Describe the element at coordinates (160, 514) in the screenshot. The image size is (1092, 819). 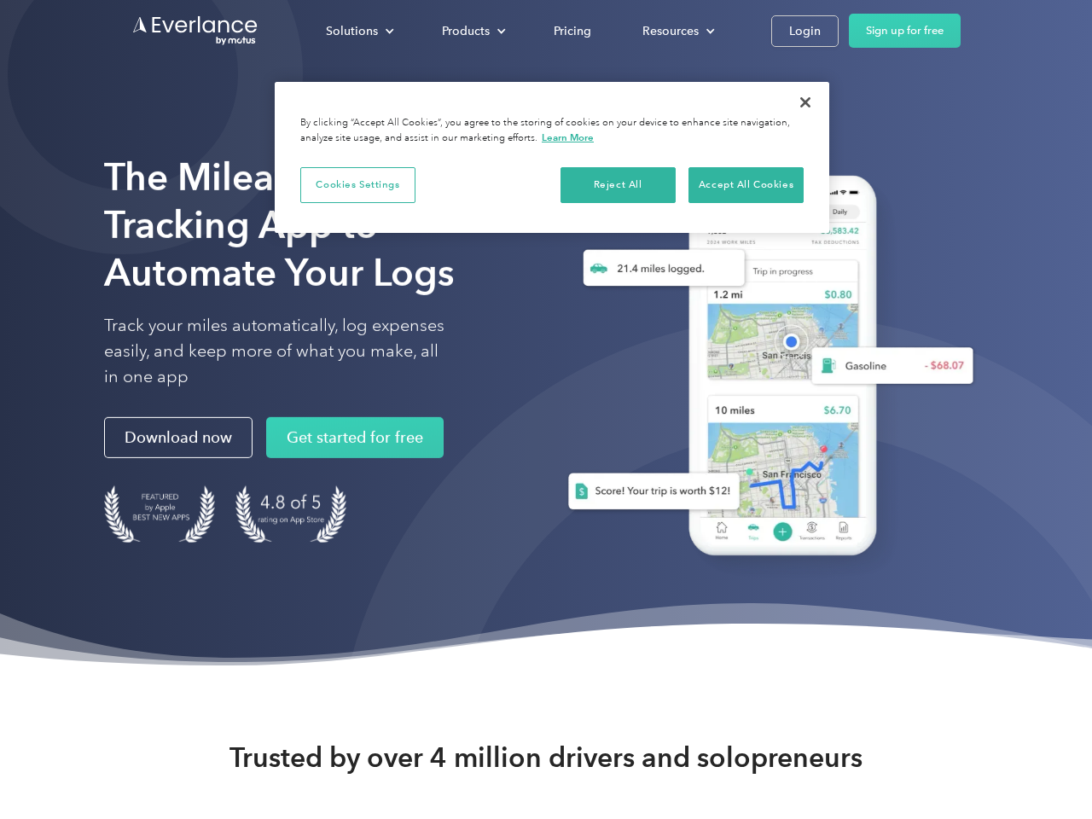
I see `img: Badge for Featured by Apple Best New Apps` at that location.